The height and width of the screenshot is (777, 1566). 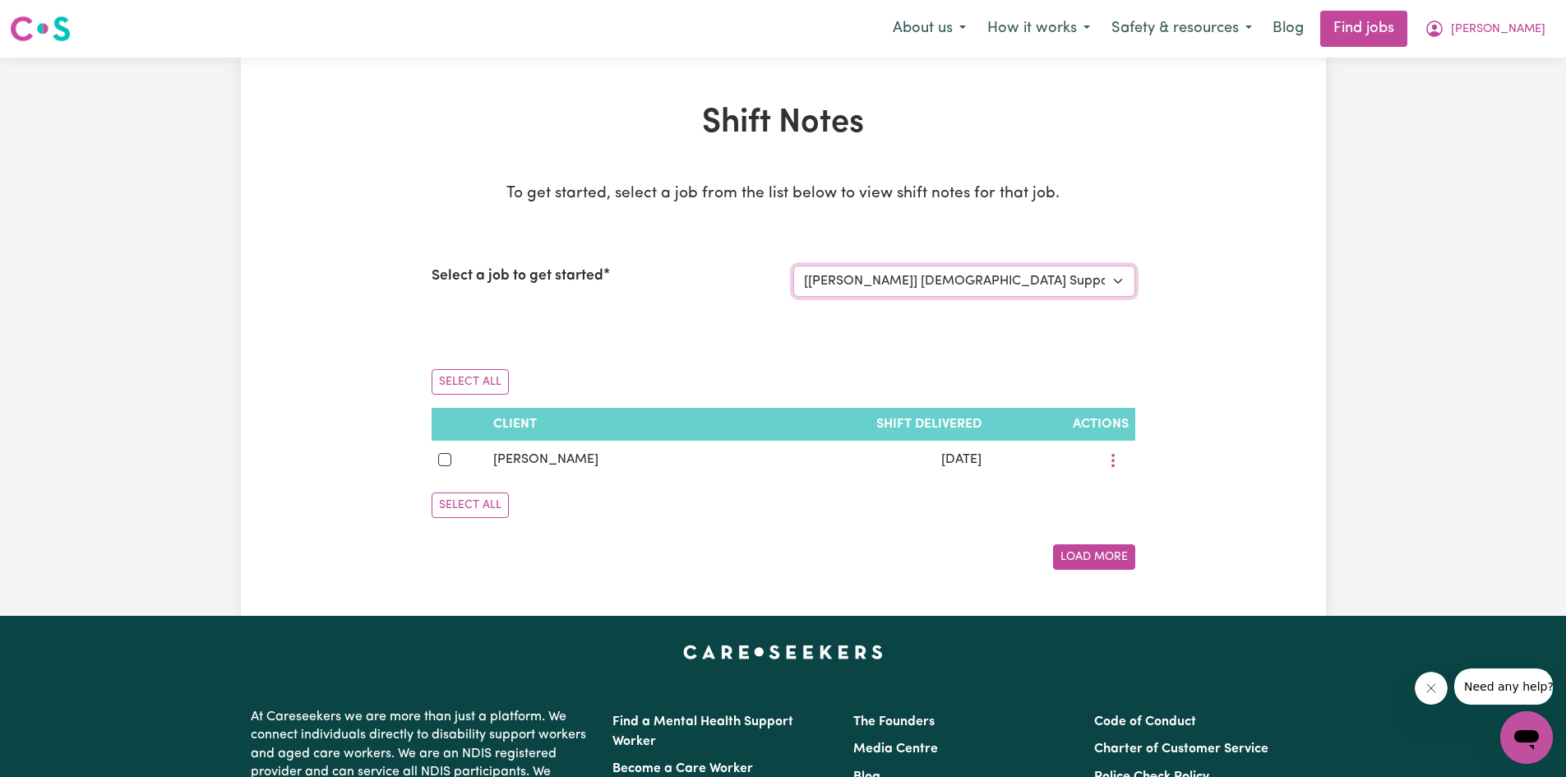 What do you see at coordinates (1038, 29) in the screenshot?
I see `button: How it works` at bounding box center [1038, 29].